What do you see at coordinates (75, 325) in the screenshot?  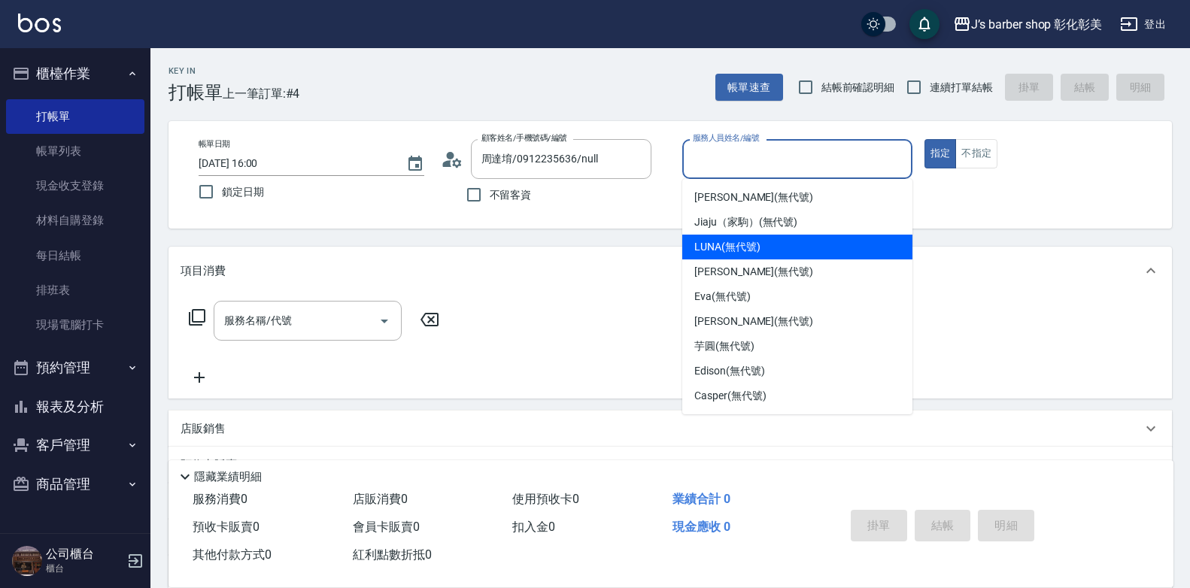 I see `a: 現場電腦打卡` at bounding box center [75, 325].